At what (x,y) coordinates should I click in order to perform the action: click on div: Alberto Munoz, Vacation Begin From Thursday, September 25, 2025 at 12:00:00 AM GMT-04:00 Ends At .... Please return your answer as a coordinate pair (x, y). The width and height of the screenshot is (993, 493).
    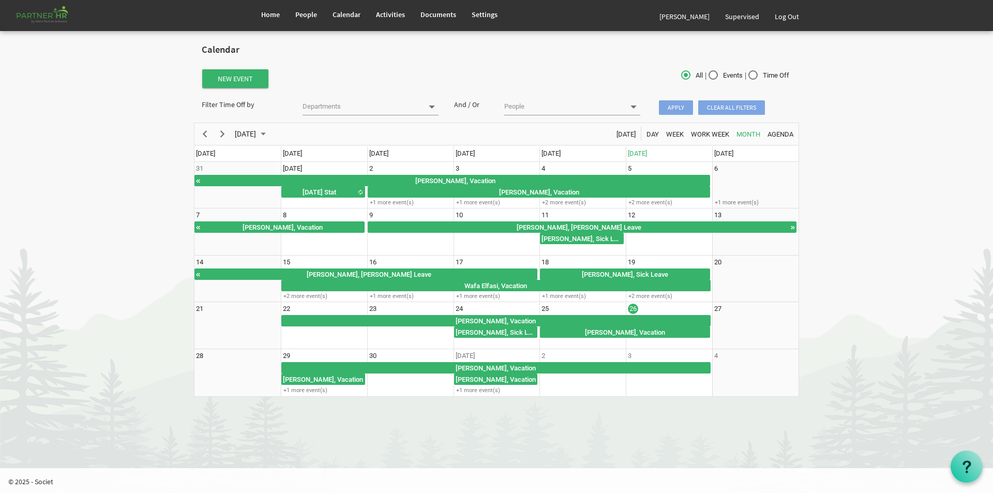
    Looking at the image, I should click on (625, 332).